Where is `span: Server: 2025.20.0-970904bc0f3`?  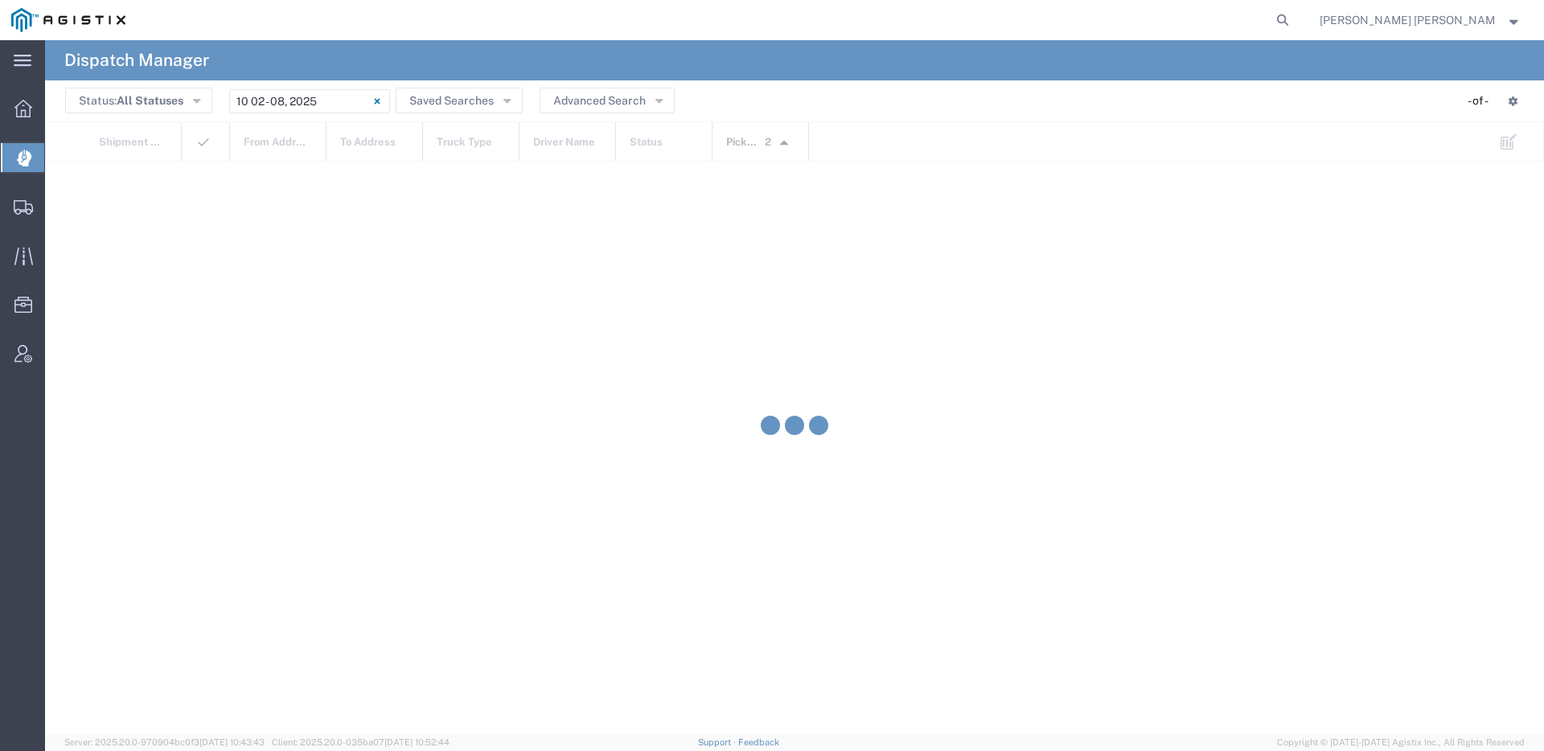
span: Server: 2025.20.0-970904bc0f3 is located at coordinates (164, 742).